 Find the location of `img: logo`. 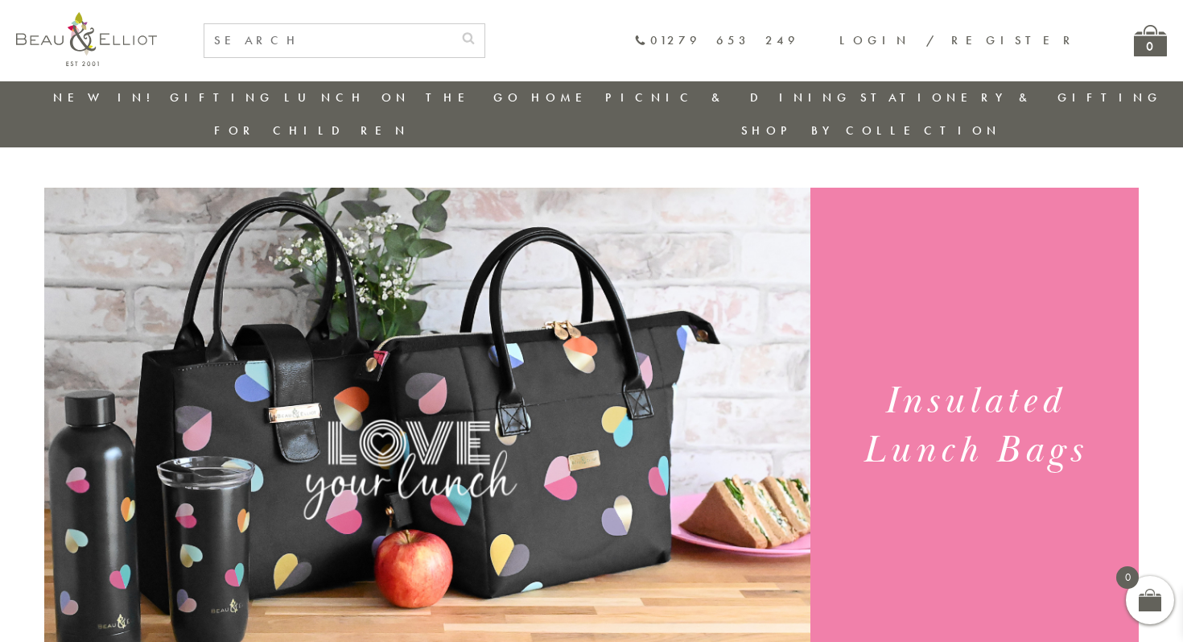

img: logo is located at coordinates (86, 39).